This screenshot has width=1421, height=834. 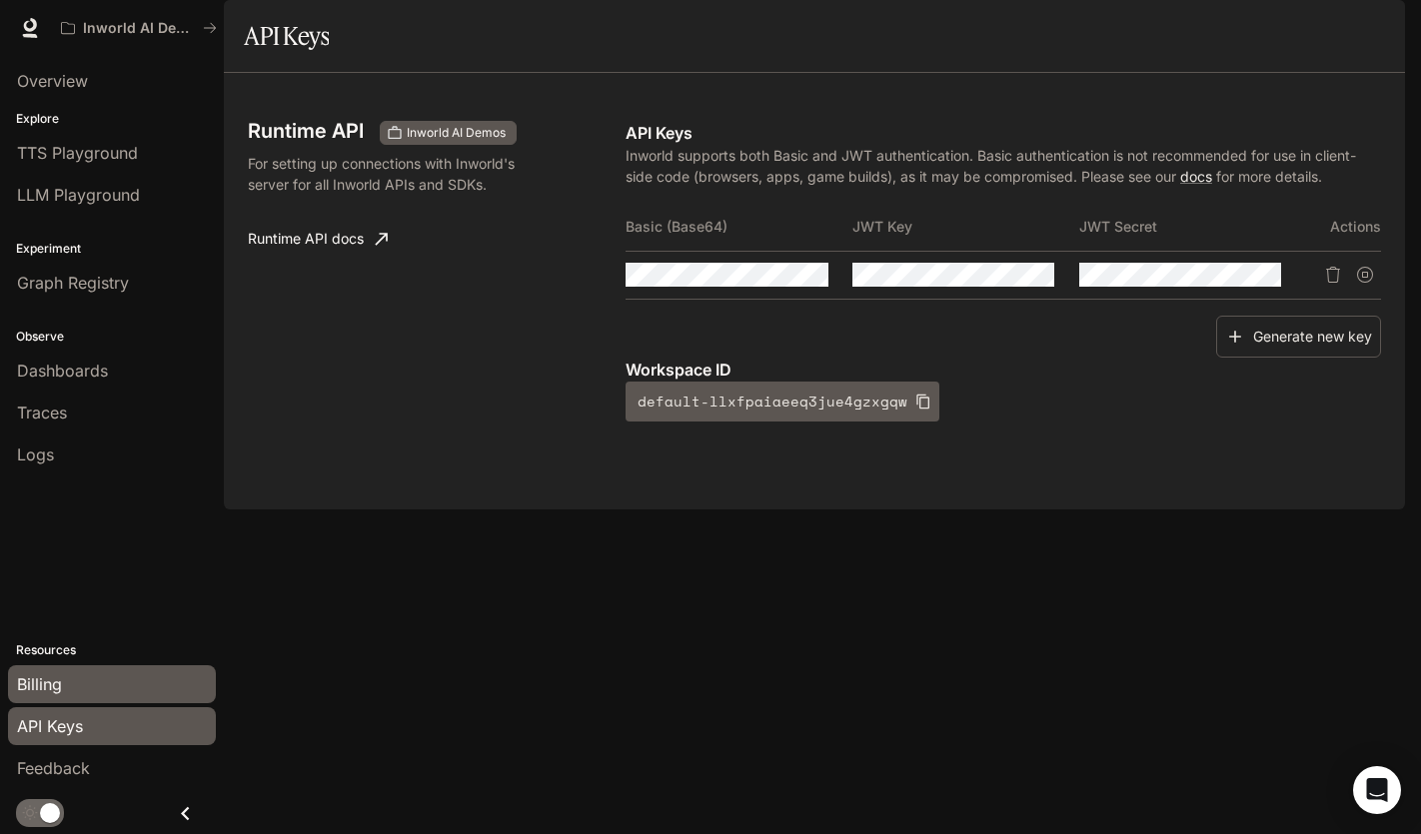 What do you see at coordinates (318, 239) in the screenshot?
I see `a: Runtime API docs` at bounding box center [318, 239].